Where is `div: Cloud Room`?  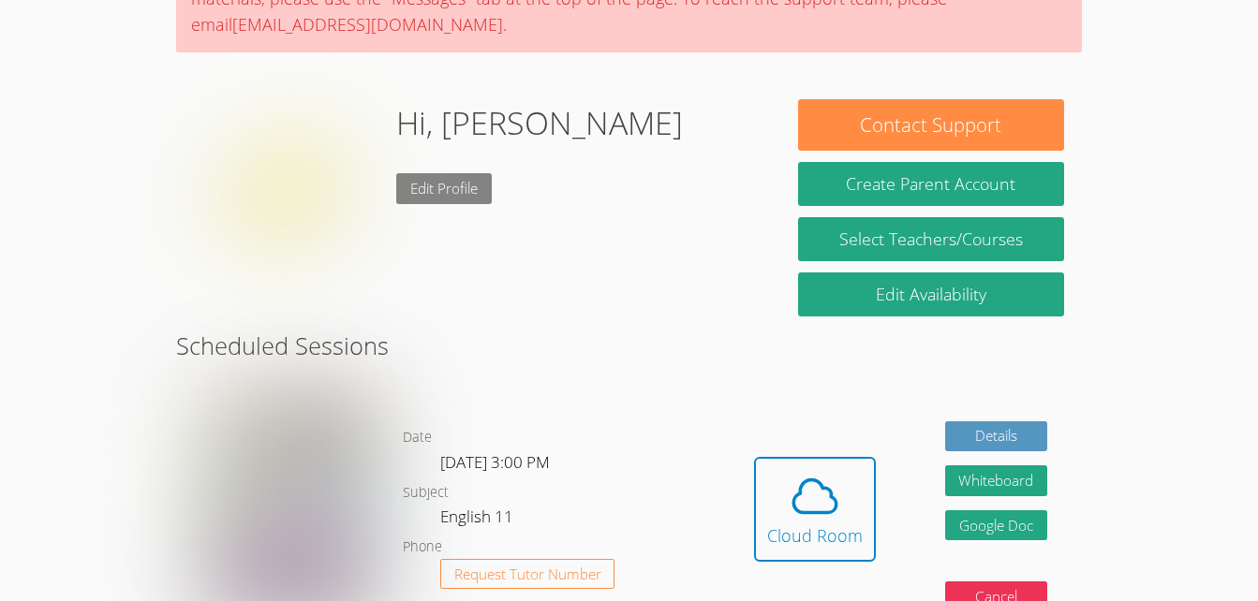
div: Cloud Room is located at coordinates (815, 536).